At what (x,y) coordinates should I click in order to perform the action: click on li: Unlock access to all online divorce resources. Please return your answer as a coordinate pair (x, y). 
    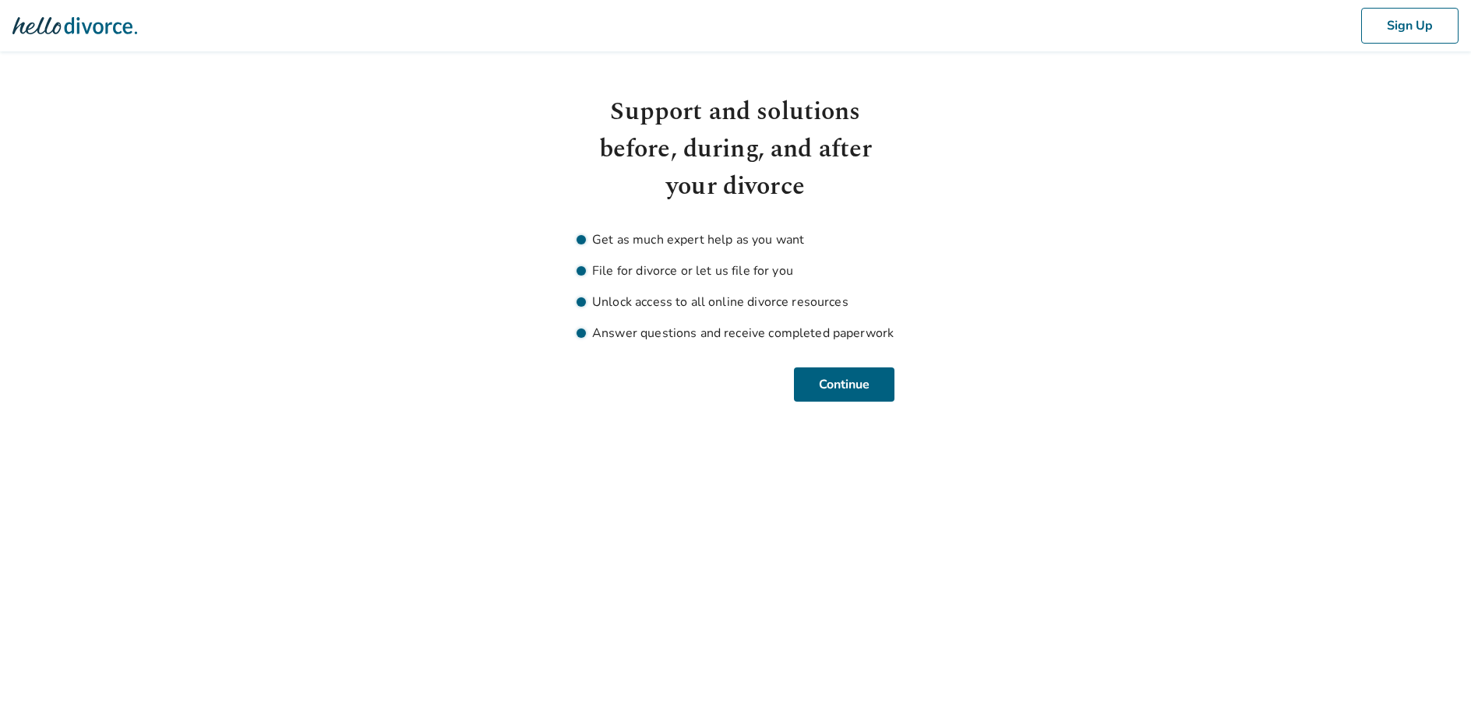
    Looking at the image, I should click on (735, 302).